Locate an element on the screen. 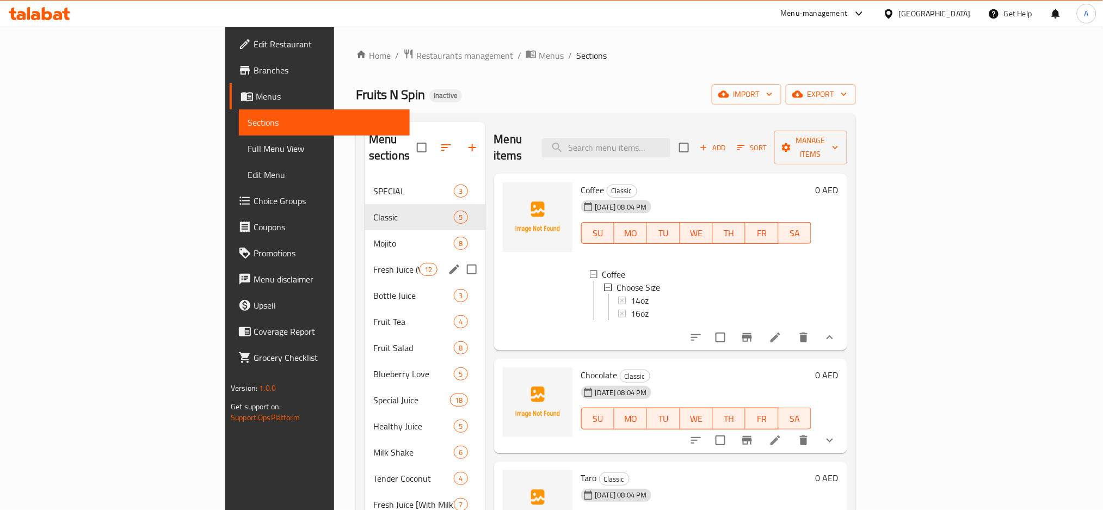 The image size is (1103, 510). img: Chocolate is located at coordinates (538, 402).